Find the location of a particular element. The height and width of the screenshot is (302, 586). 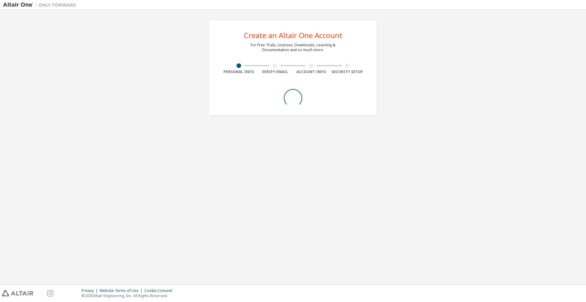

div: Account Info is located at coordinates (311, 72).